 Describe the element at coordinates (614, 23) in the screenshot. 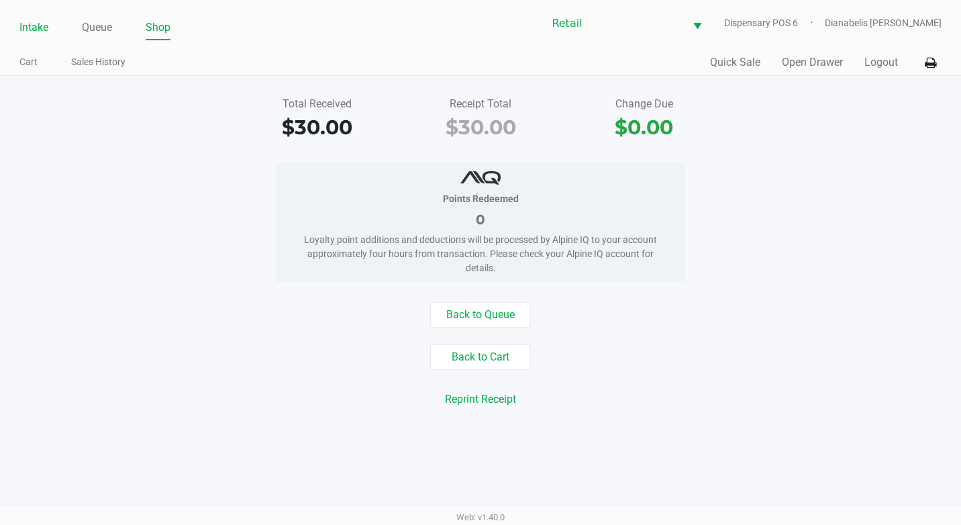

I see `span: Retail` at that location.